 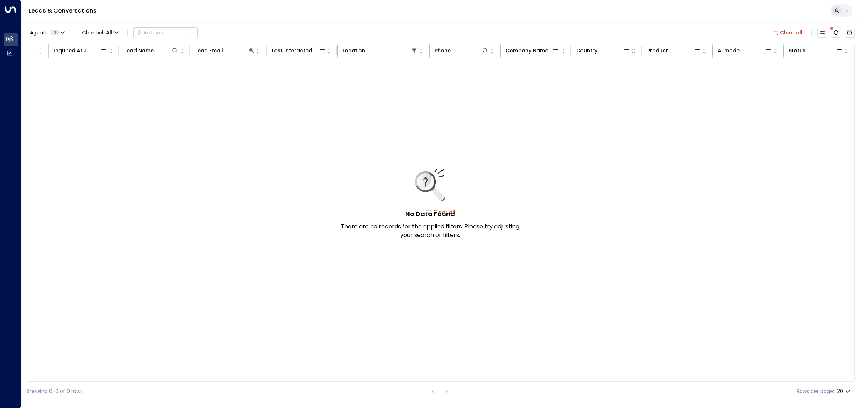 I want to click on div: Button group with a nested menu, so click(x=166, y=33).